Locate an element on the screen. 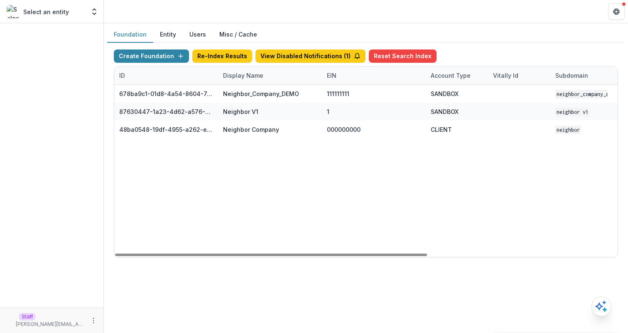 Image resolution: width=628 pixels, height=333 pixels. button: Foundation is located at coordinates (130, 34).